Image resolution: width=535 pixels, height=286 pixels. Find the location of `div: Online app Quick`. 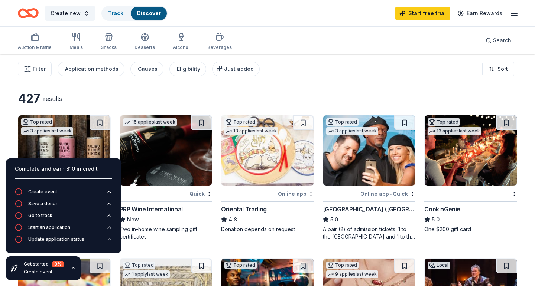

div: Online app Quick is located at coordinates (388, 194).